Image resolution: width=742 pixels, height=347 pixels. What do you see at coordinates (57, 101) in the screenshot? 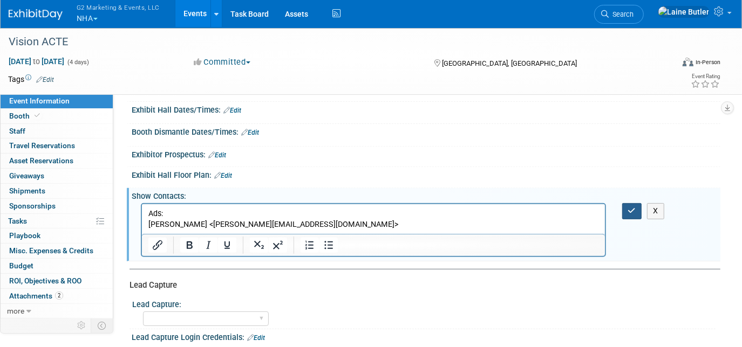
I see `a: Event Information` at bounding box center [57, 101].